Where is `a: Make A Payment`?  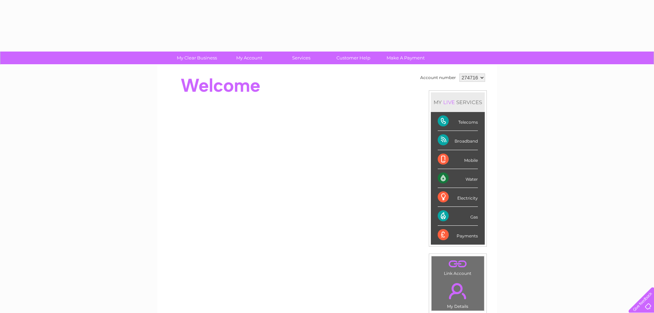 a: Make A Payment is located at coordinates (405, 58).